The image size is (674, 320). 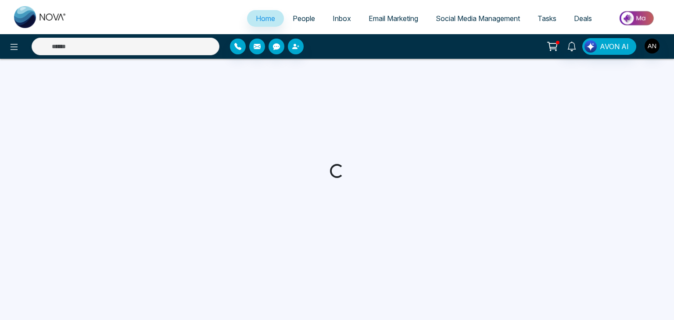 What do you see at coordinates (342, 18) in the screenshot?
I see `a: Inbox` at bounding box center [342, 18].